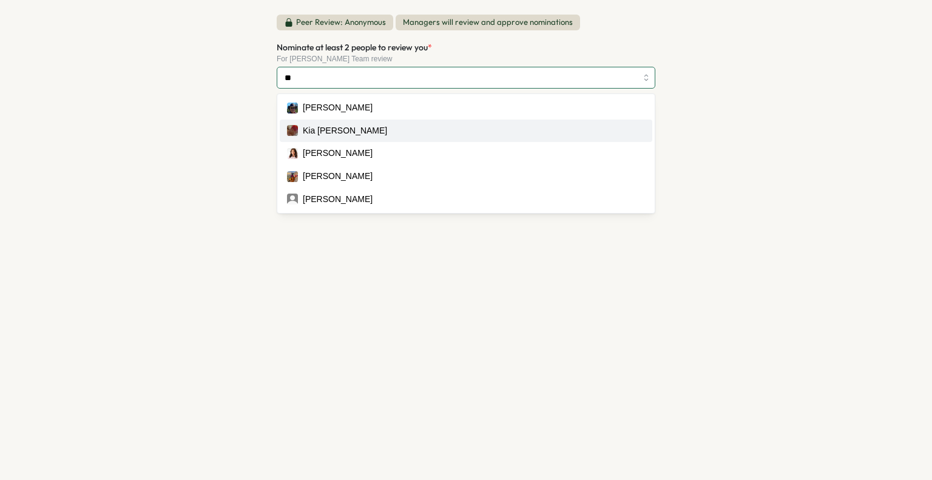 This screenshot has width=932, height=480. Describe the element at coordinates (293, 199) in the screenshot. I see `img: Kimbo Lorenzo` at that location.